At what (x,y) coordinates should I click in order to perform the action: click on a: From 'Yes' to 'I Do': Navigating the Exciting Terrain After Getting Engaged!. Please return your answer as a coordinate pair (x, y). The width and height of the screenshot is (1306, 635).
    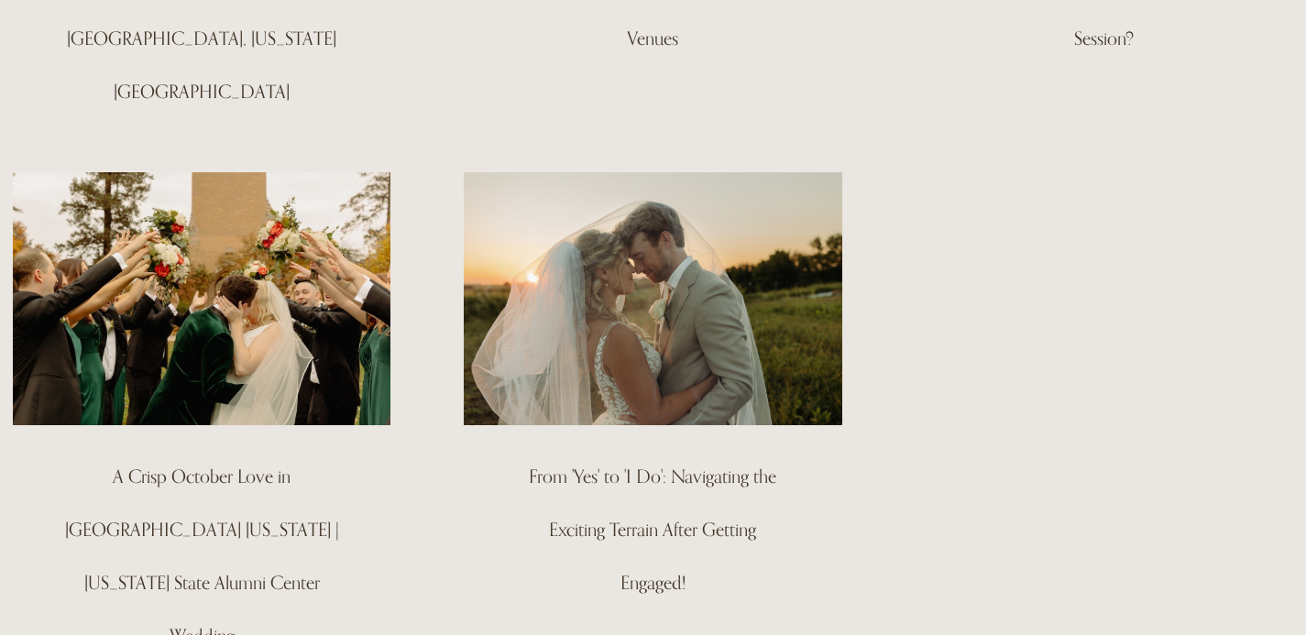
    Looking at the image, I should click on (653, 530).